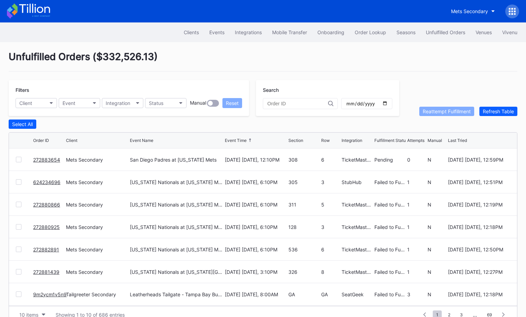 The width and height of the screenshot is (526, 317). Describe the element at coordinates (446, 32) in the screenshot. I see `button: Unfulfilled Orders` at that location.